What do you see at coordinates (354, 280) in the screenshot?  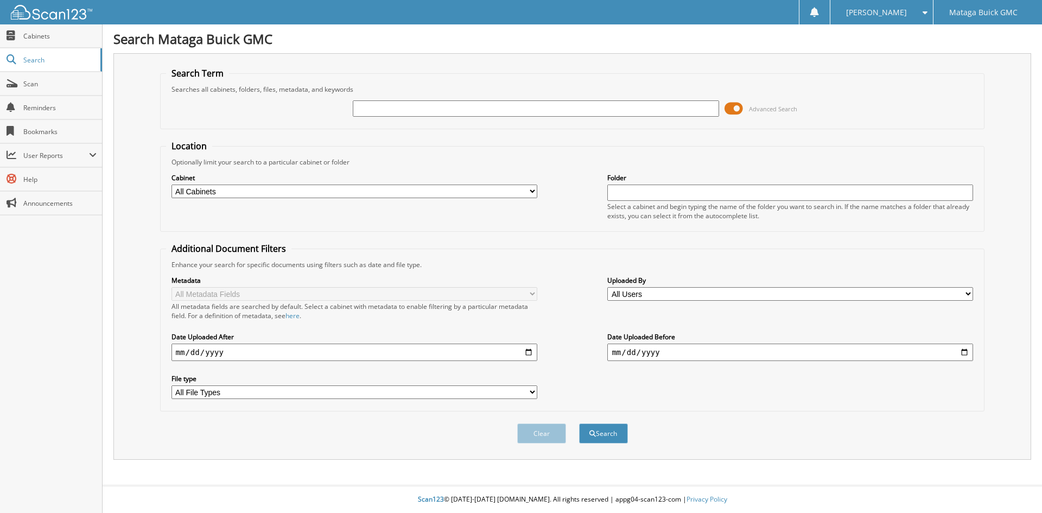 I see `label: Metadata` at bounding box center [354, 280].